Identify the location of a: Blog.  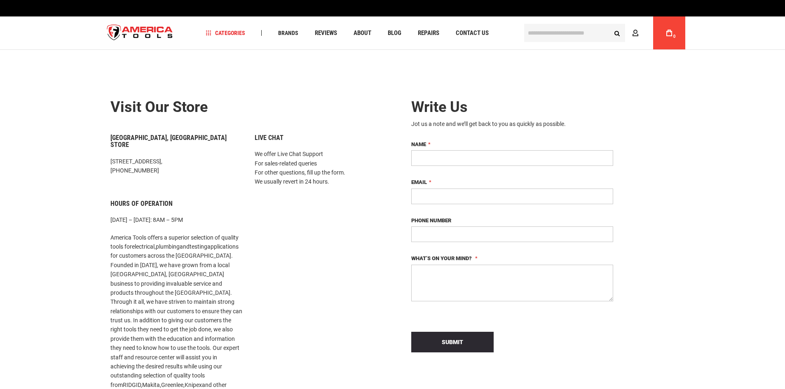
(394, 33).